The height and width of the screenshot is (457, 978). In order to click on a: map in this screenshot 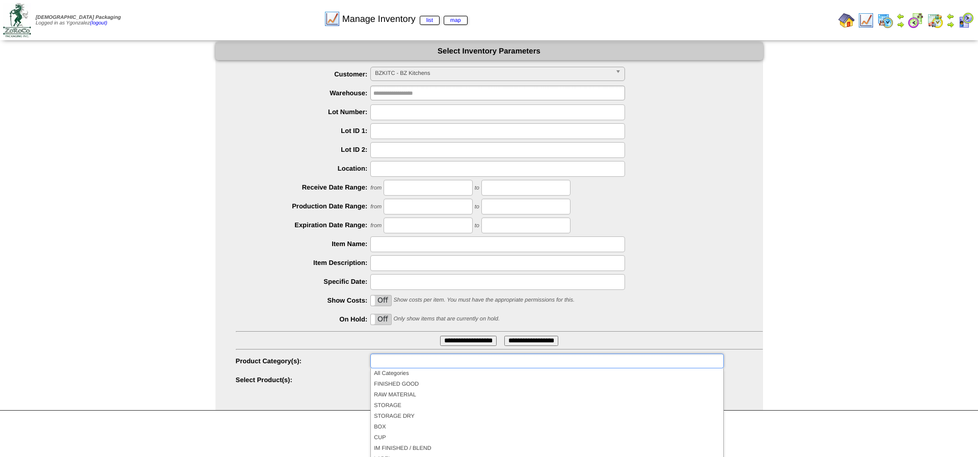, I will do `click(455, 20)`.